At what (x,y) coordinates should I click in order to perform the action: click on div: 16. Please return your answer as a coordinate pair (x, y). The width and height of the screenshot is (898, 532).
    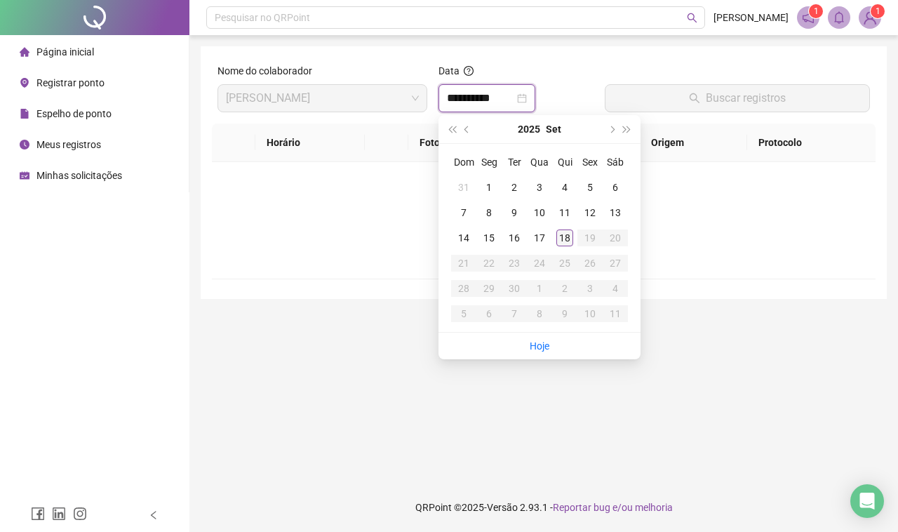
    Looking at the image, I should click on (514, 238).